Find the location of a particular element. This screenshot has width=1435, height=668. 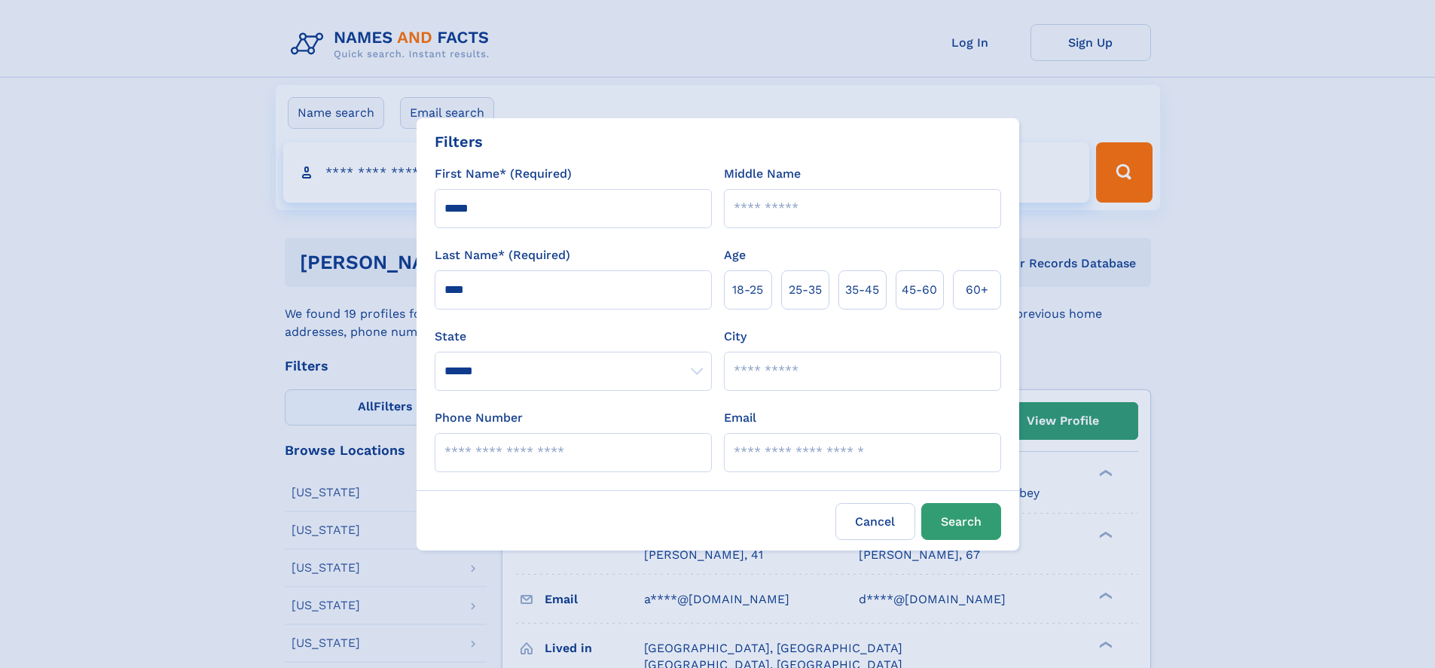

span: 25‑35 is located at coordinates (805, 290).